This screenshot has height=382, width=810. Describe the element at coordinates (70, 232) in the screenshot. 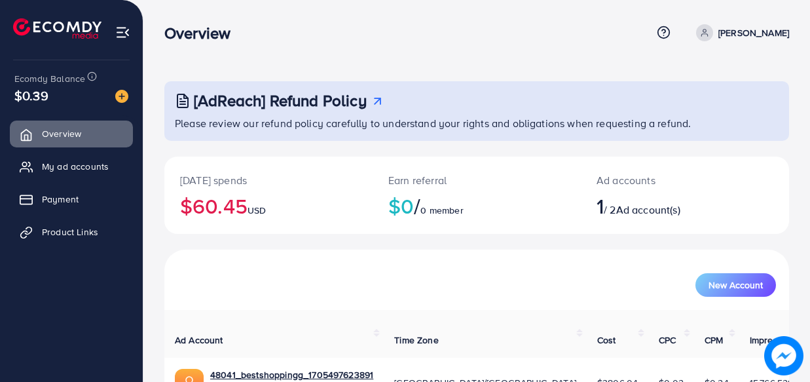

I see `span: Product Links` at that location.